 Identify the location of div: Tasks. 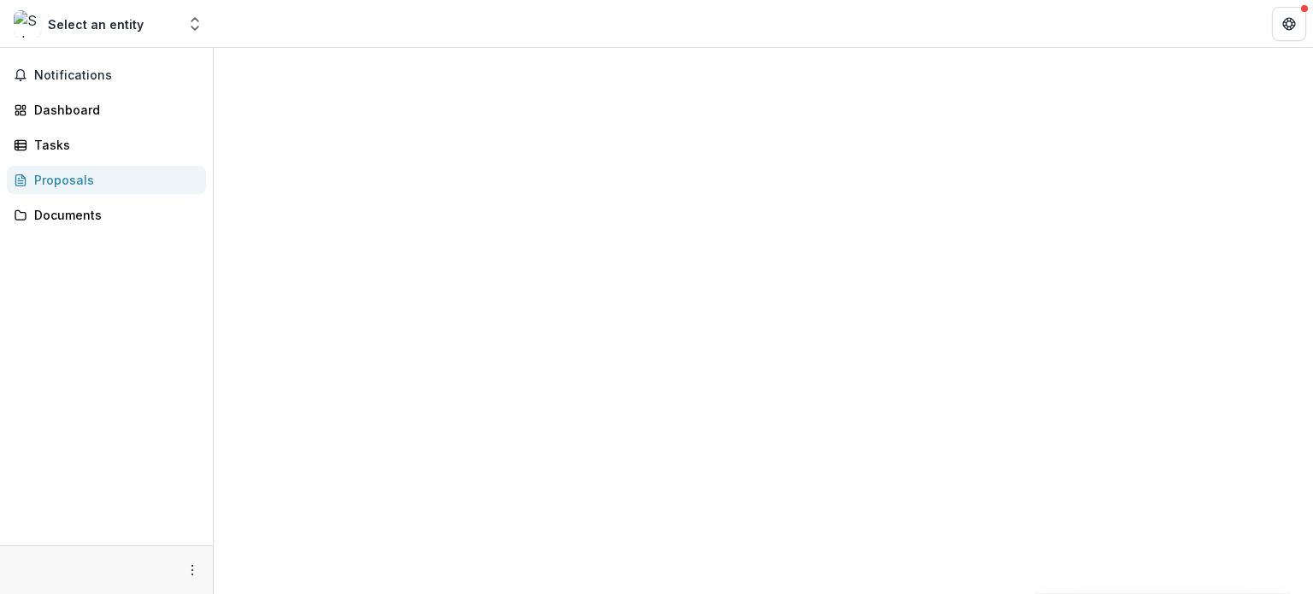
(113, 144).